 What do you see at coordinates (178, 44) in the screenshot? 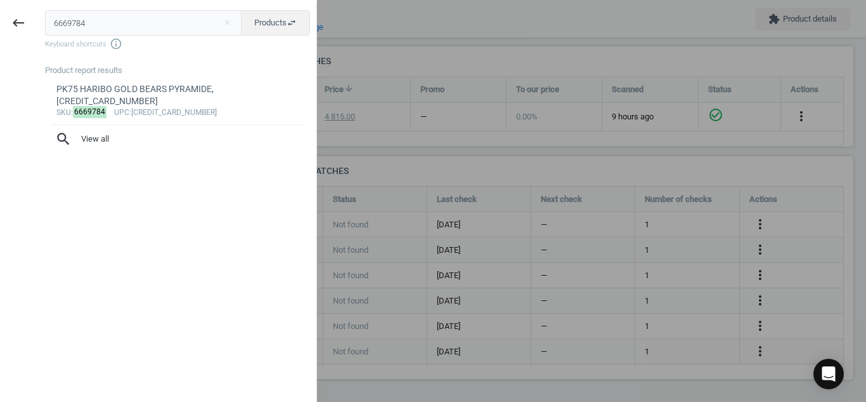
I see `span: Keyboard shortcuts` at bounding box center [178, 44].